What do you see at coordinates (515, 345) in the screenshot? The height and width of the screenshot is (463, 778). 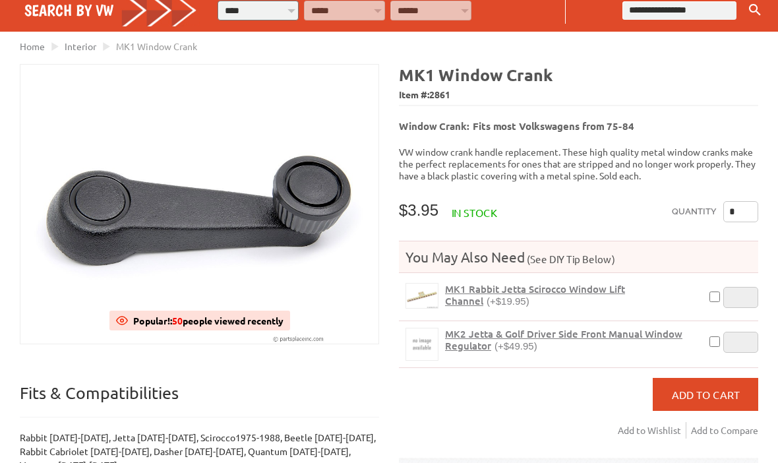 I see `span: (+$49.95)` at bounding box center [515, 345].